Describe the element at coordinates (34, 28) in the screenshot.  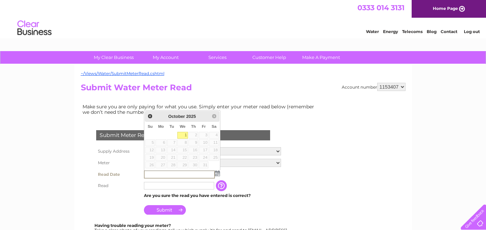
I see `img: logo.png` at that location.